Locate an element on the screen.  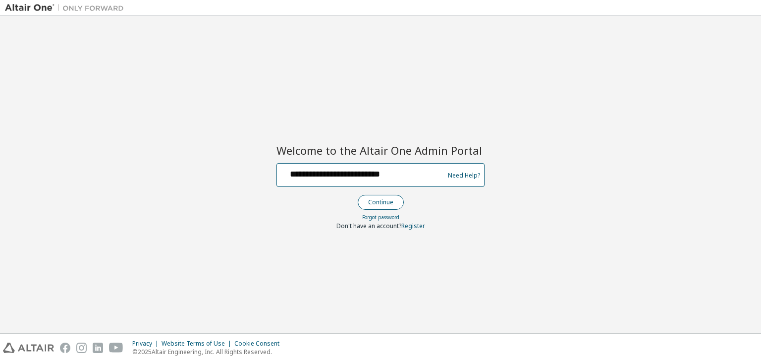
img: Altair One is located at coordinates (67, 8).